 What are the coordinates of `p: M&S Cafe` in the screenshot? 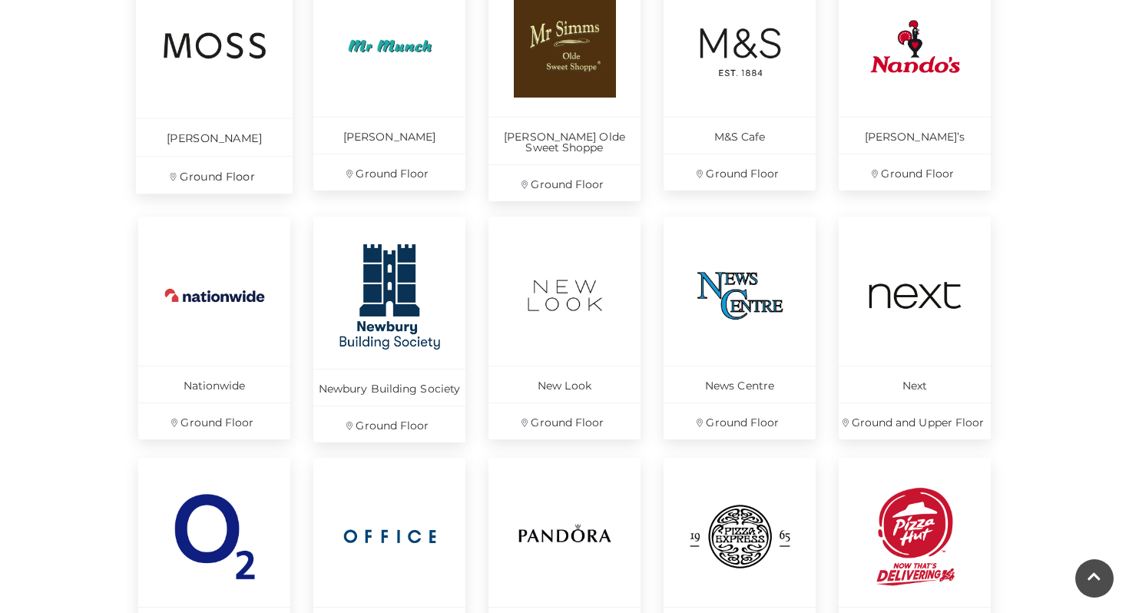 It's located at (740, 135).